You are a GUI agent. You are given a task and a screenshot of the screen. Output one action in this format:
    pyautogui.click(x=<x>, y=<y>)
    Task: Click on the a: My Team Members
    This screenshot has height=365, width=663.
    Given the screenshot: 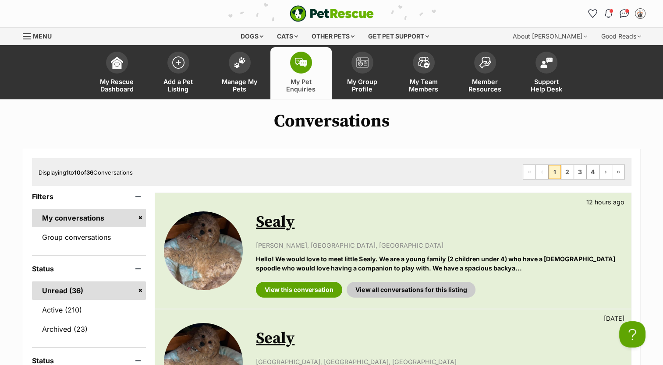 What is the action you would take?
    pyautogui.click(x=424, y=73)
    